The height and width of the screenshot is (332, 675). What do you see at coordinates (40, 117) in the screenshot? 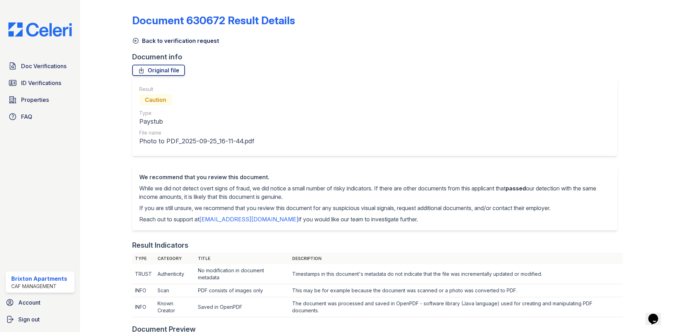
I see `a: FAQ` at bounding box center [40, 117].